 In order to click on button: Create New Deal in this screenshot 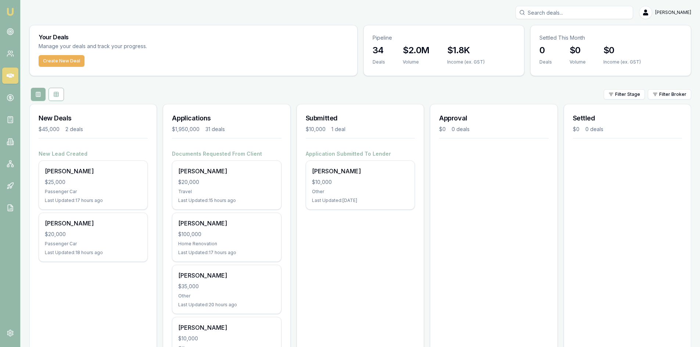, I will do `click(61, 61)`.